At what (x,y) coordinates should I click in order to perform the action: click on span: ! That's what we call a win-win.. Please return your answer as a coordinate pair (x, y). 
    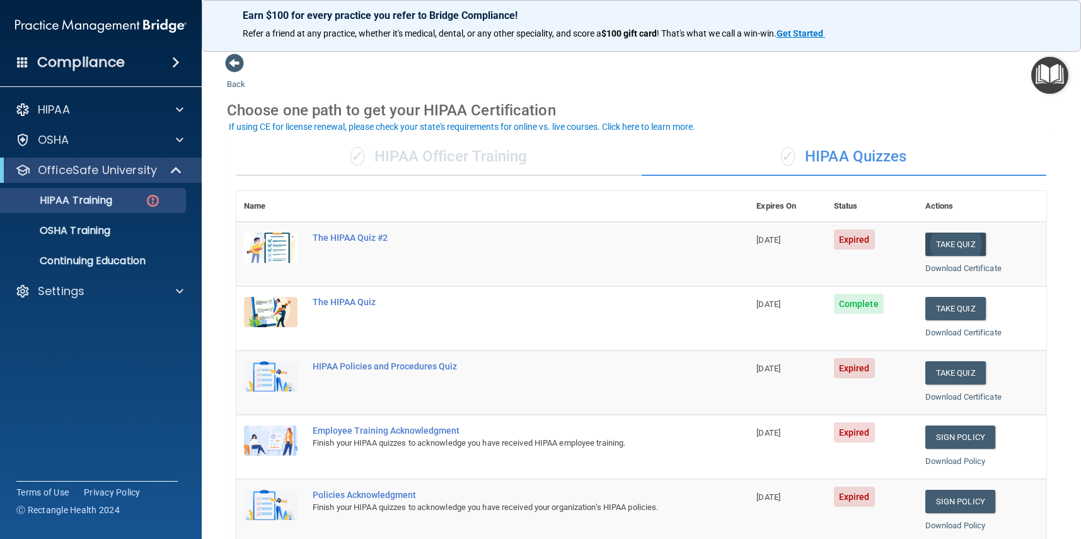
    Looking at the image, I should click on (717, 33).